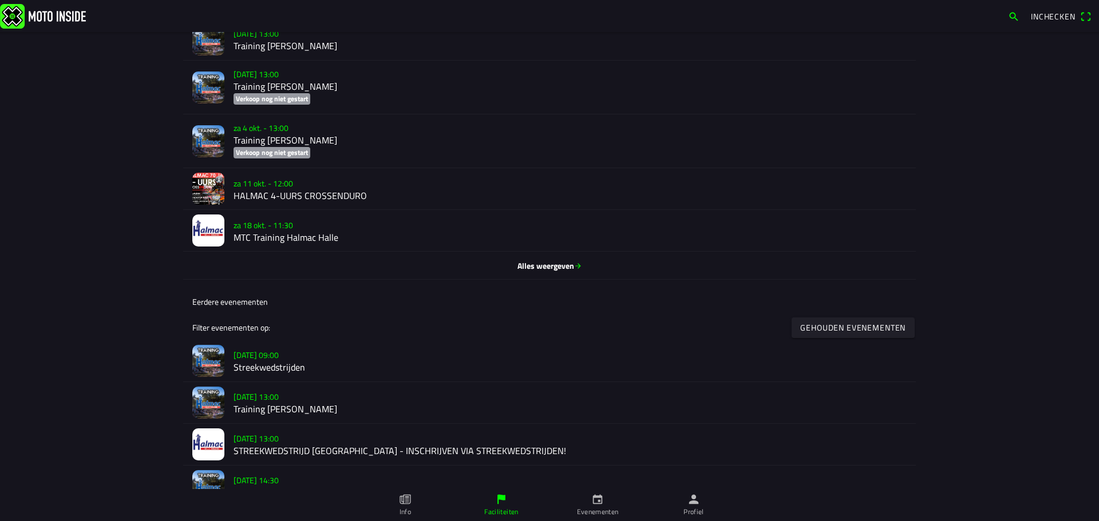 The image size is (1099, 521). I want to click on ion-icon: paper, so click(405, 500).